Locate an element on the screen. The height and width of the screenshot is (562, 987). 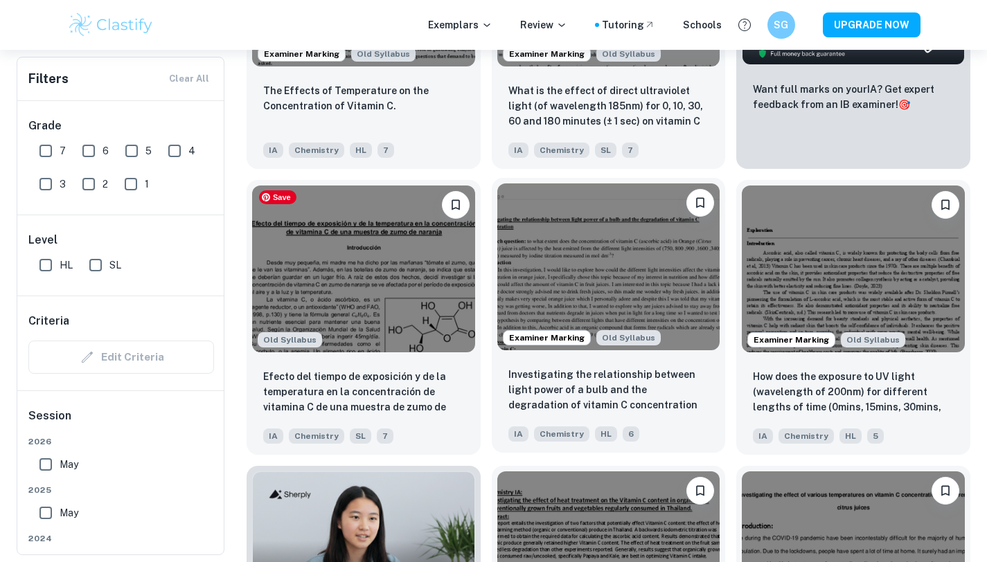
p: What is the effect of direct ultraviolet light (of wavelength 185nm) for 0, 10, 30, 60 and 180 mi... is located at coordinates (609, 107).